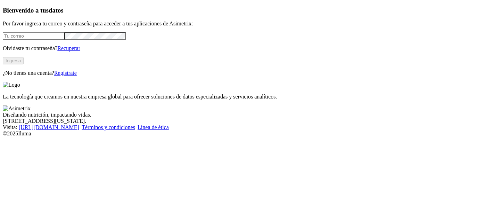 The height and width of the screenshot is (213, 494). I want to click on div: Visita : | |, so click(247, 127).